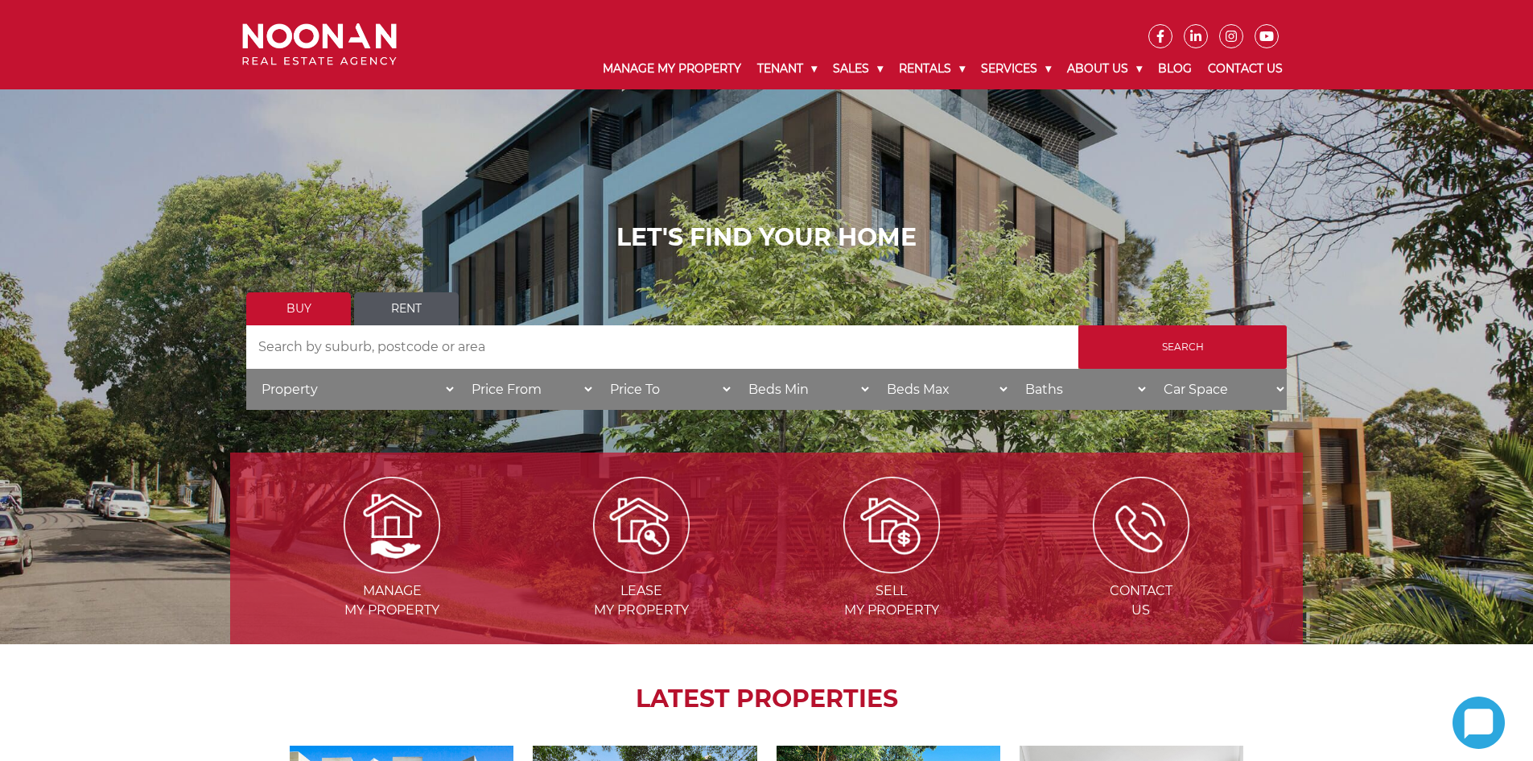 The width and height of the screenshot is (1533, 761). I want to click on span: Sell my Property, so click(892, 600).